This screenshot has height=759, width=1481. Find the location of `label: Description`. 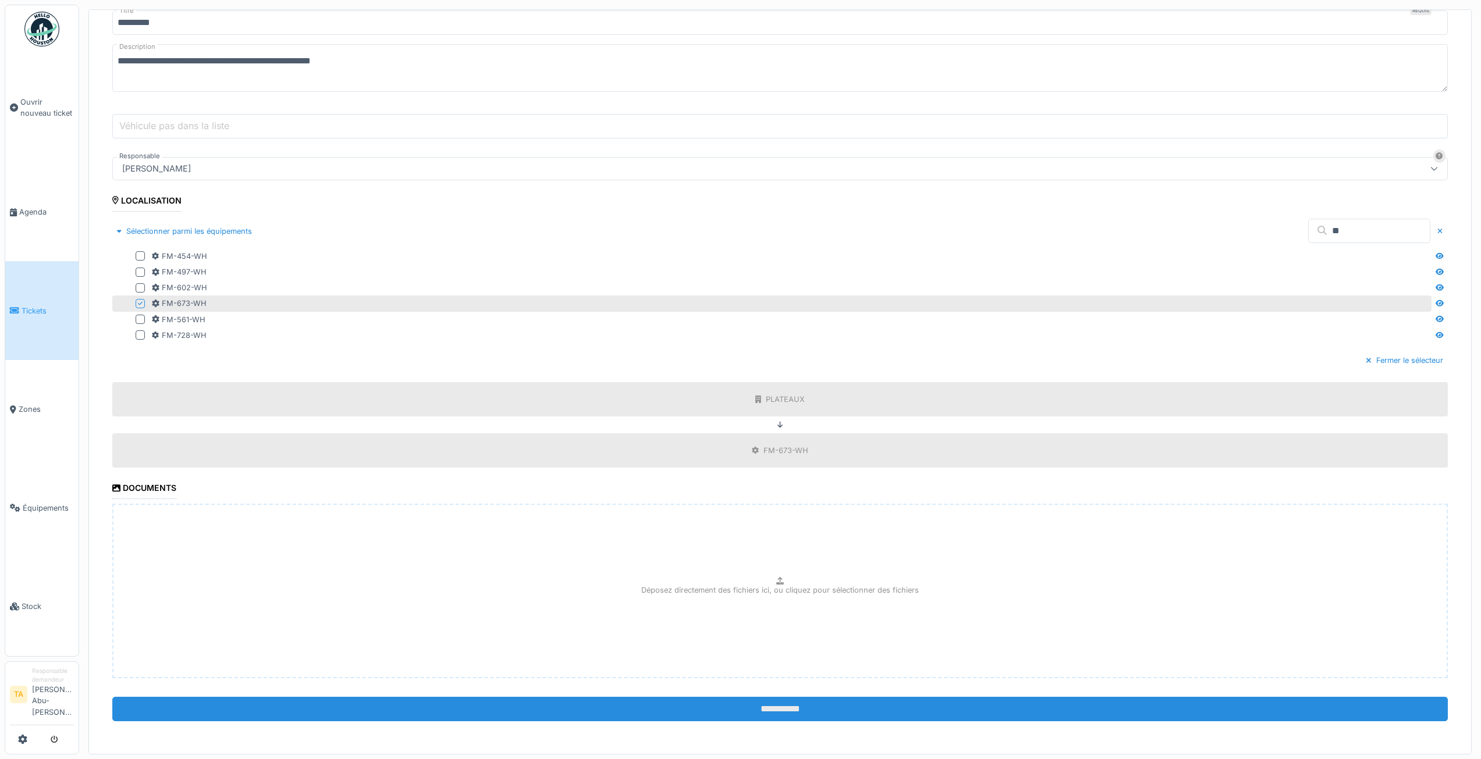

label: Description is located at coordinates (137, 47).